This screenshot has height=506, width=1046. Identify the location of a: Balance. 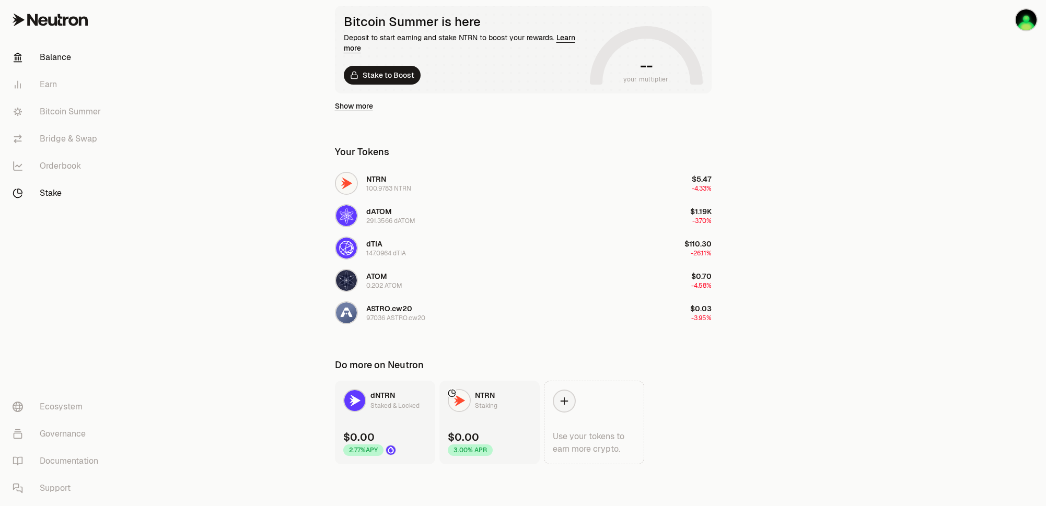
(59, 57).